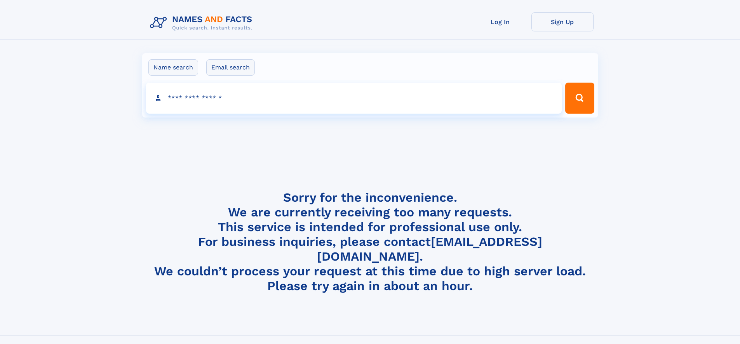  I want to click on label: Name search, so click(173, 68).